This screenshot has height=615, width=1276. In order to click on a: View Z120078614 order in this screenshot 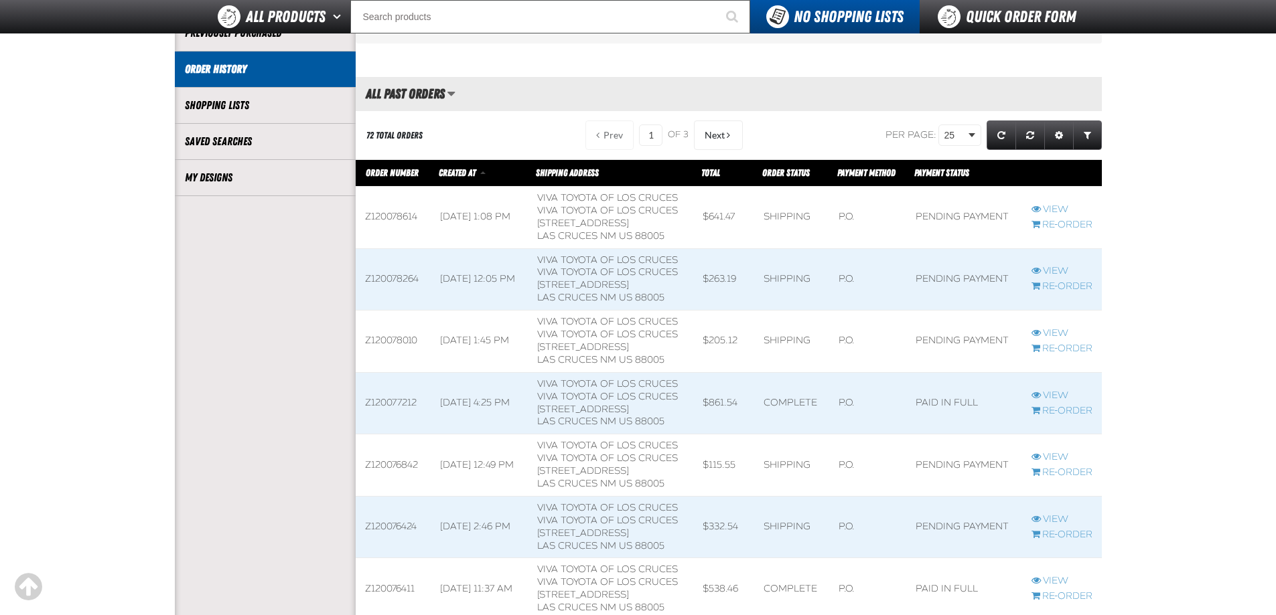, I will do `click(1061, 210)`.